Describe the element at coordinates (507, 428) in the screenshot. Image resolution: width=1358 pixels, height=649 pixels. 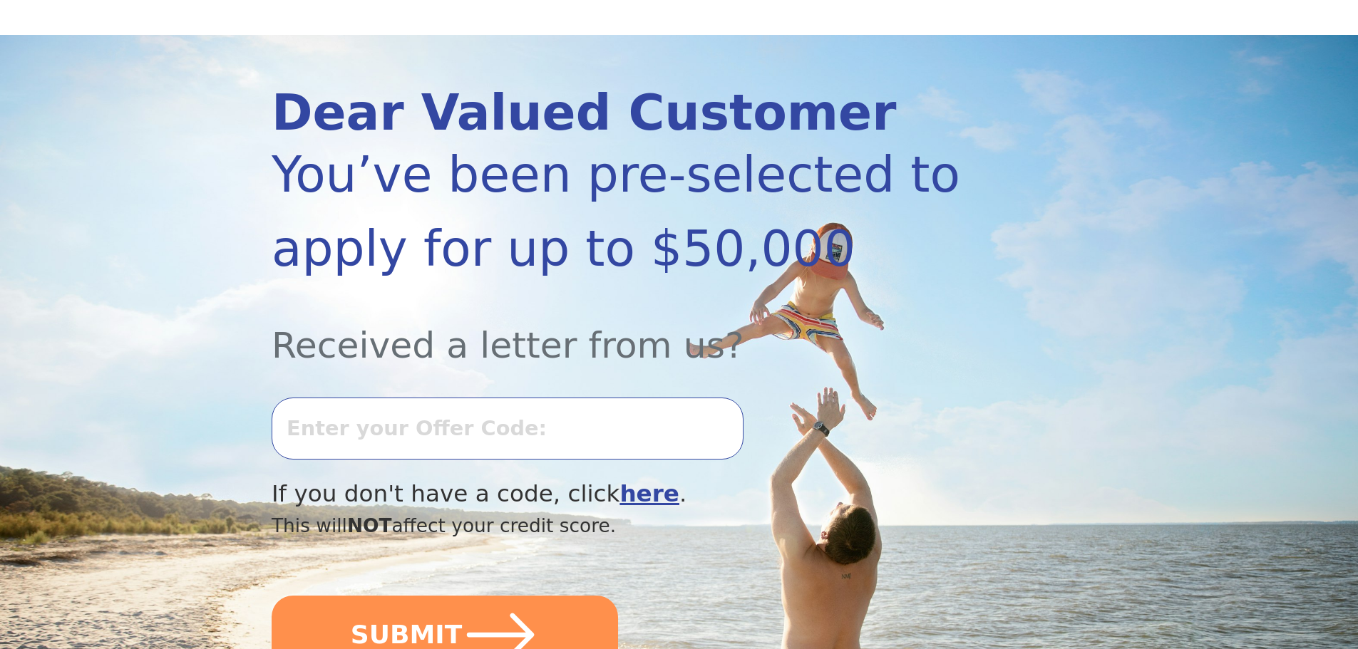
I see `input: Enter your Offer Code:` at that location.